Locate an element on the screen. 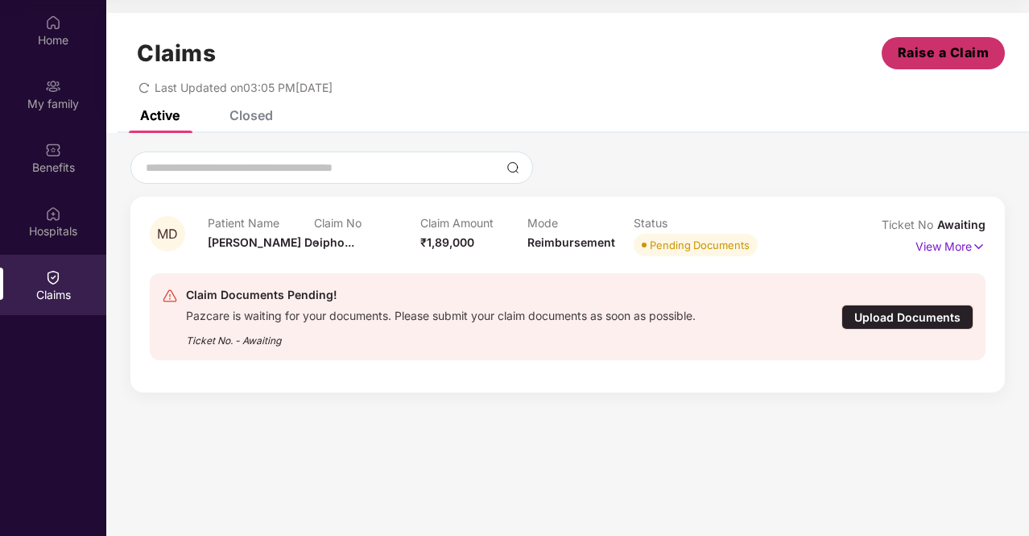 The width and height of the screenshot is (1029, 536). img: svg+xml;base64,PHN2ZyBpZD0iQ2xhaW0iIHhtbG5zPSJodHRwOi8vd3d3LnczLm9yZy8yMDAwL3N2ZyIgd2lkdGg9IjIwIi... is located at coordinates (53, 277).